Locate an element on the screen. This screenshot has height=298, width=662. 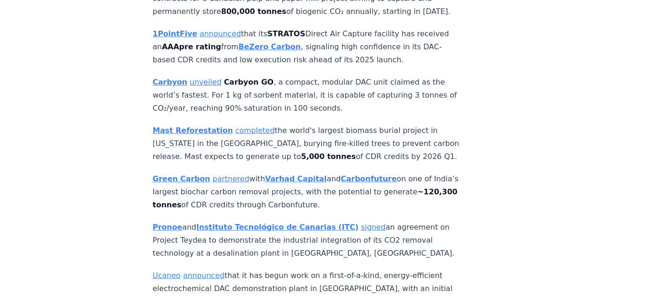
a: 1PointFive is located at coordinates (175, 33).